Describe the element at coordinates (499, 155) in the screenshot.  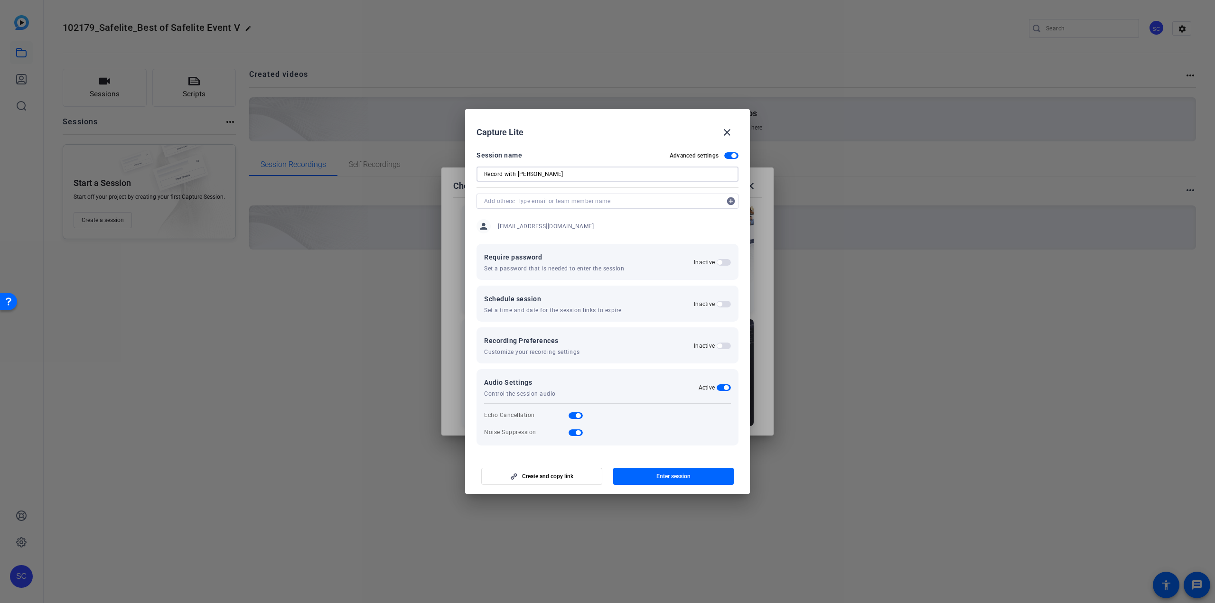
I see `div: Session name` at that location.